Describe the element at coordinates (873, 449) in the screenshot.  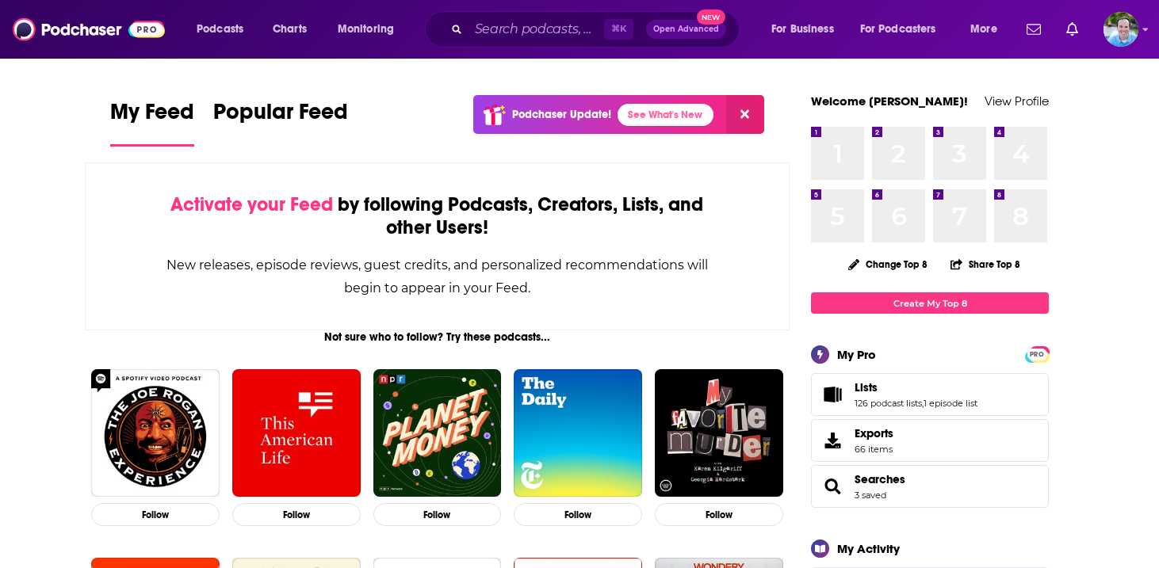
I see `span: 66 items` at that location.